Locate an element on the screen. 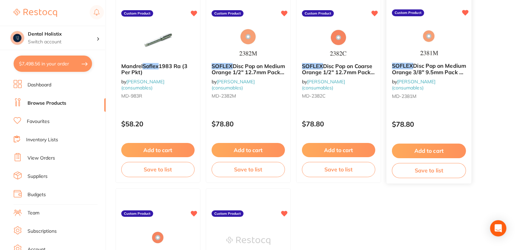  span: MD-983R is located at coordinates (132, 96).